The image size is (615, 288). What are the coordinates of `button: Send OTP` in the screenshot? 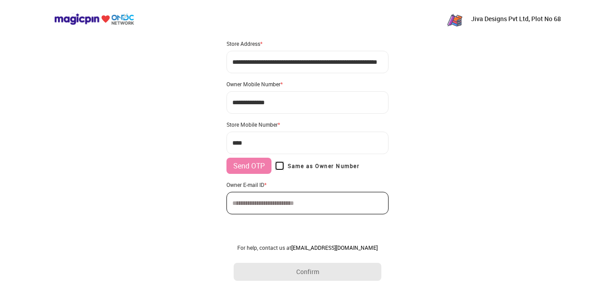 It's located at (249, 166).